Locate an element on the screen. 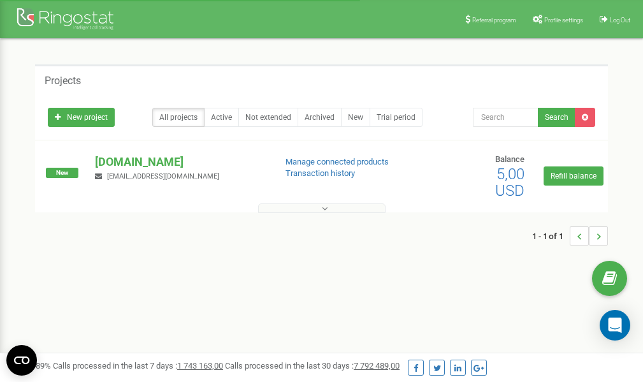  a: New project is located at coordinates (81, 117).